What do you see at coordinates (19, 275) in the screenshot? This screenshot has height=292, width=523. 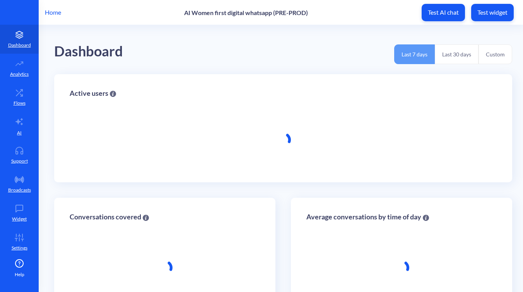 I see `span: Help` at bounding box center [19, 275].